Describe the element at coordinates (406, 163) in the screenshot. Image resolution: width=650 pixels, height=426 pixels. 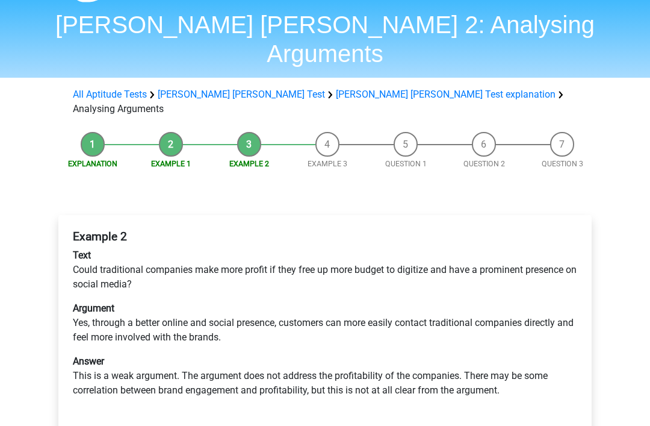
I see `a: Question 1` at that location.